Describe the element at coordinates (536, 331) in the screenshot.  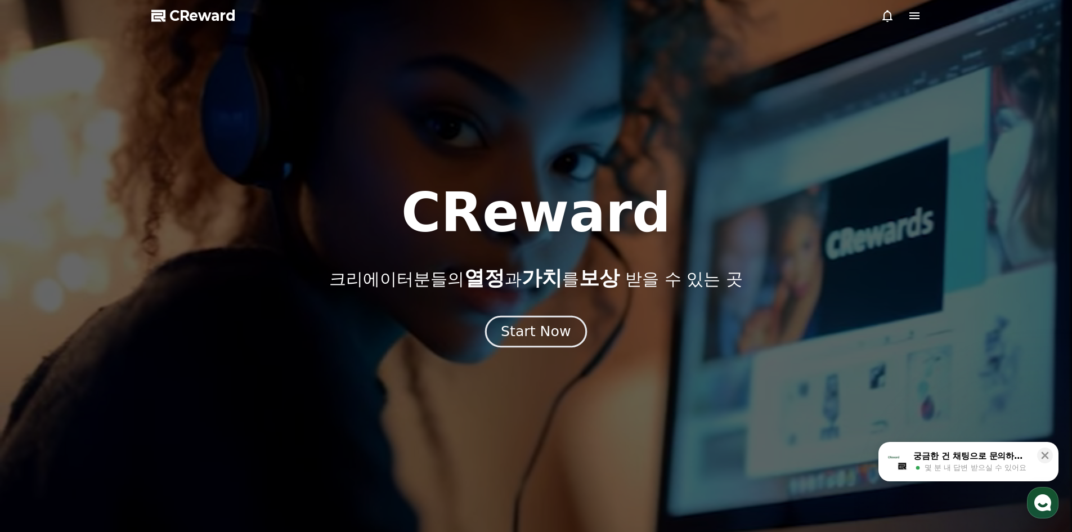
I see `button: Start Now` at that location.